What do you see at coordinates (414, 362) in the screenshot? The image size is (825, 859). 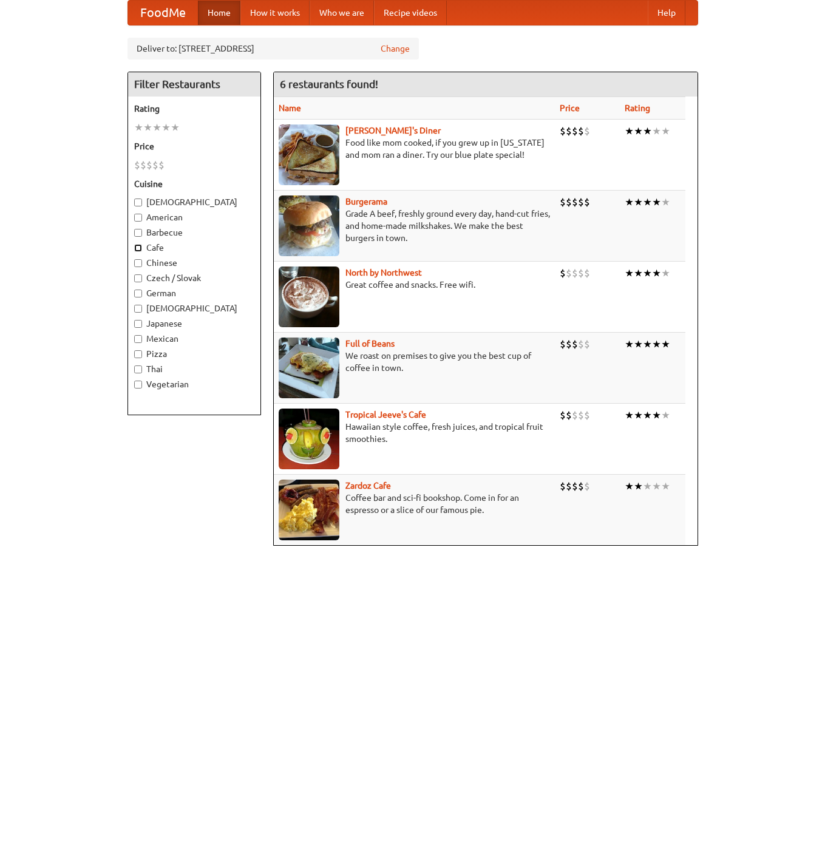 I see `p: We roast on premises to give you the best cup of coffee in town.` at bounding box center [414, 362].